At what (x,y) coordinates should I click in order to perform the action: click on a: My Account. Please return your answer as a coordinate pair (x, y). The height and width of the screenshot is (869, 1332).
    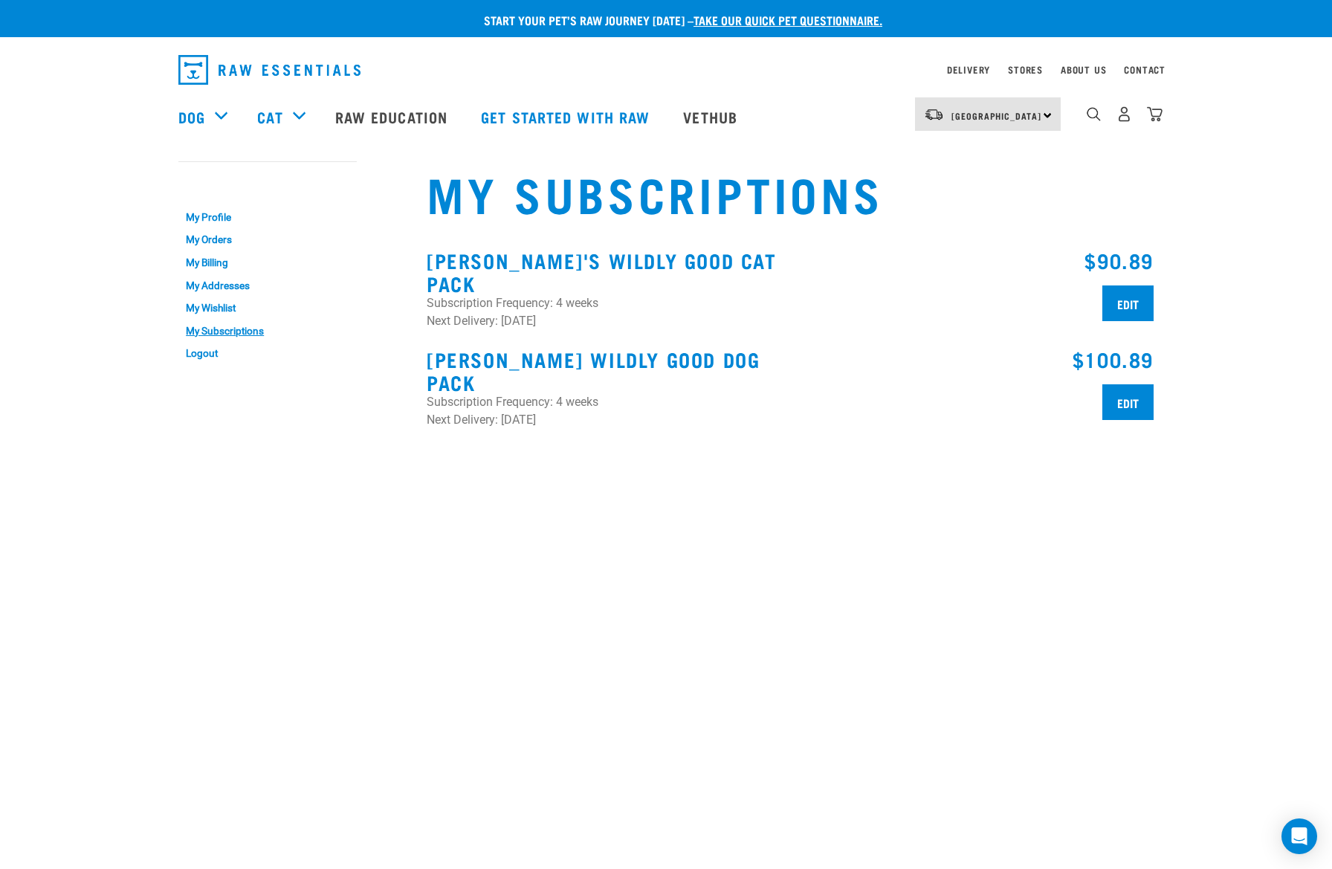
    Looking at the image, I should click on (214, 179).